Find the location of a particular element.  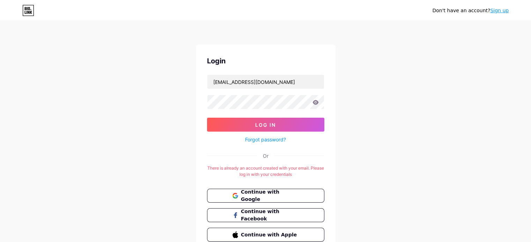

button: Log In is located at coordinates (265, 125).